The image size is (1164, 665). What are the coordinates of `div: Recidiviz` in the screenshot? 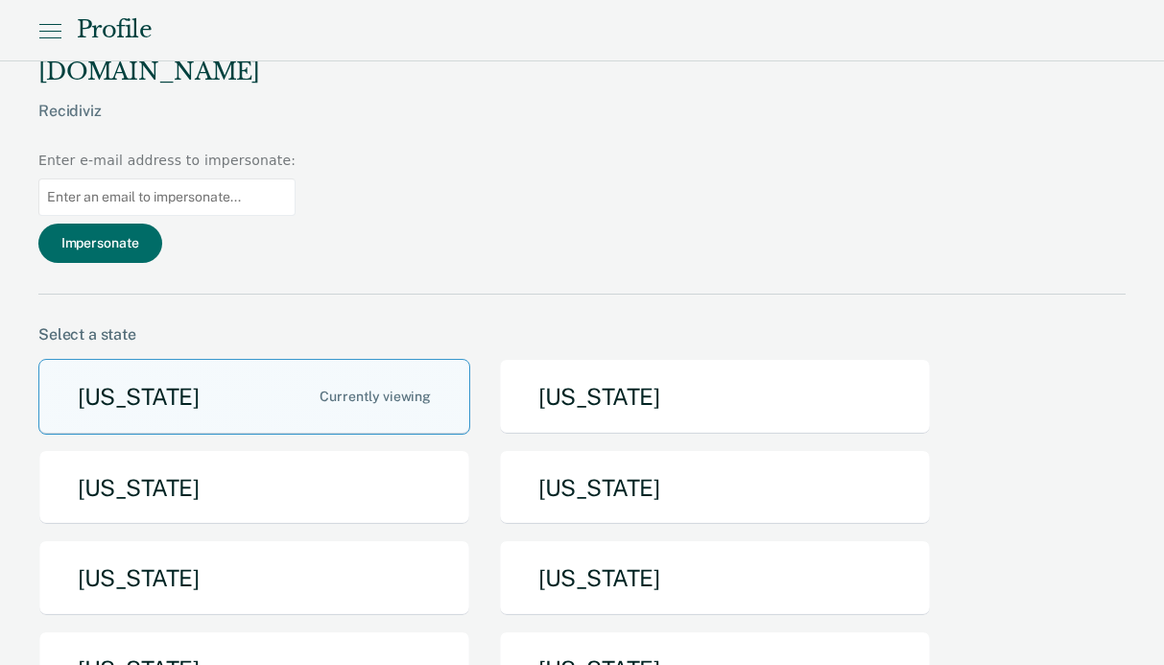 It's located at (582, 126).